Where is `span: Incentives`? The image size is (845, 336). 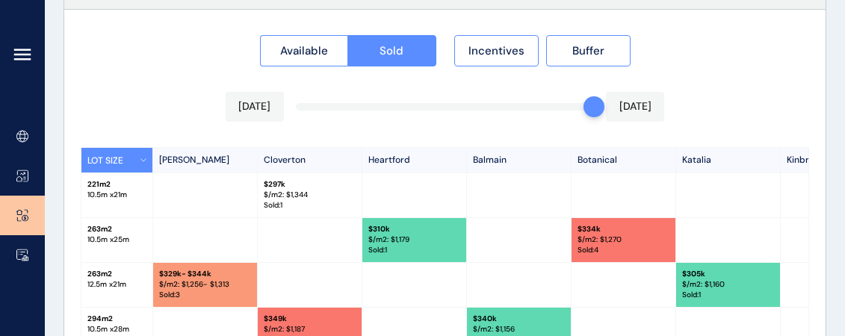
span: Incentives is located at coordinates (496, 51).